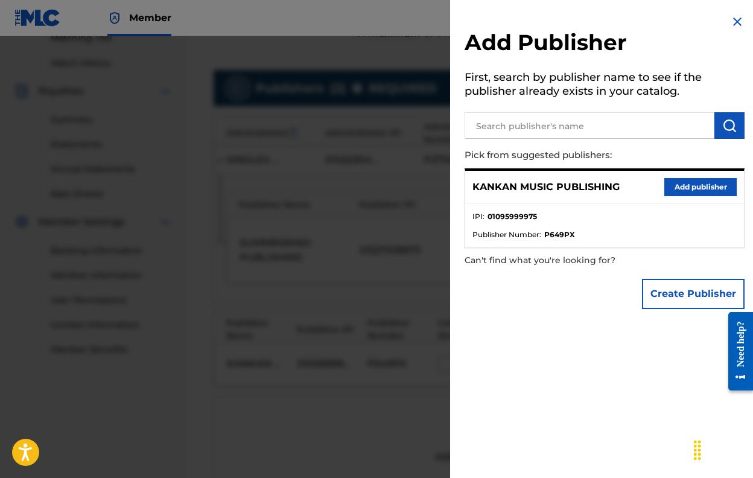  What do you see at coordinates (21, 44) in the screenshot?
I see `div: Need help?` at bounding box center [21, 44].